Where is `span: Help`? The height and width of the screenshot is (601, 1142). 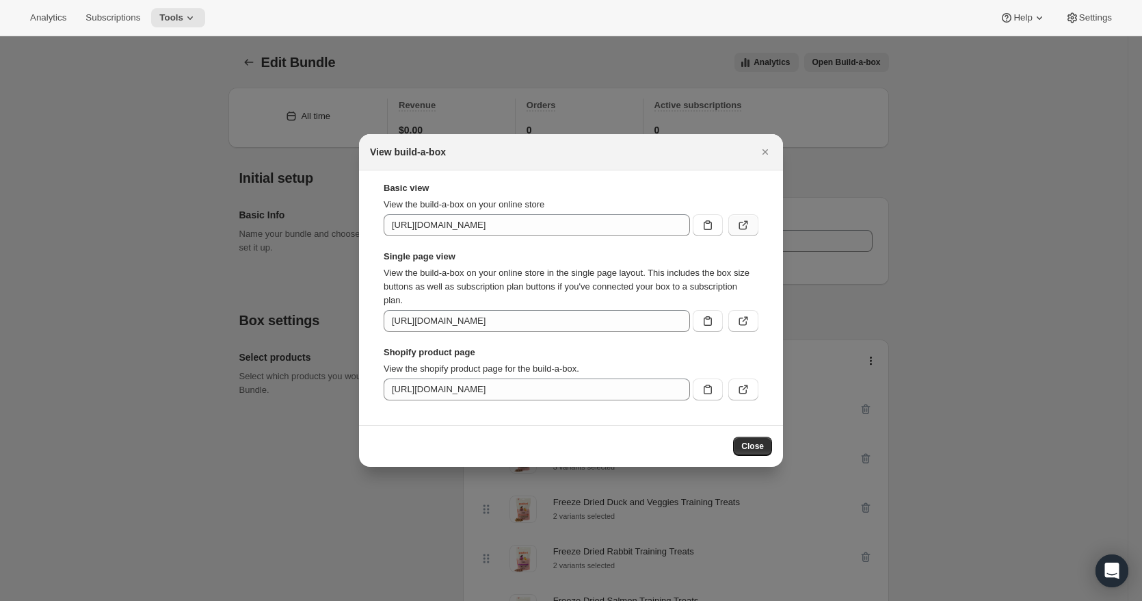
span: Help is located at coordinates (1023, 18).